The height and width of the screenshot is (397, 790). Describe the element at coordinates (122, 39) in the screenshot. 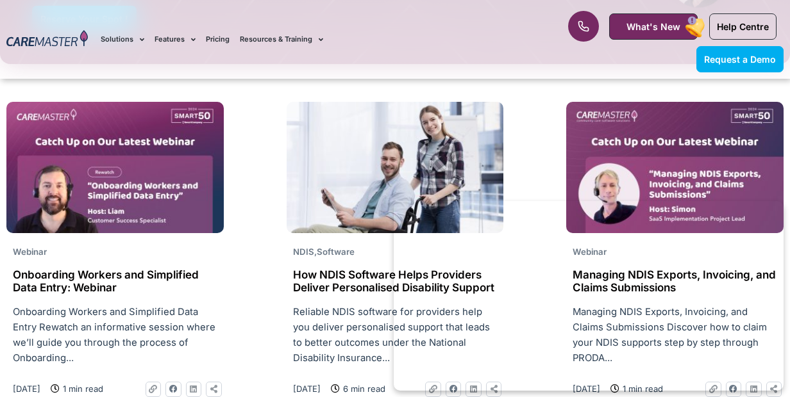

I see `a: Solutions` at that location.